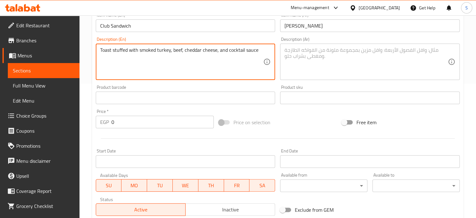 This screenshot has width=476, height=218. I want to click on span: Grocery Checklist, so click(45, 206).